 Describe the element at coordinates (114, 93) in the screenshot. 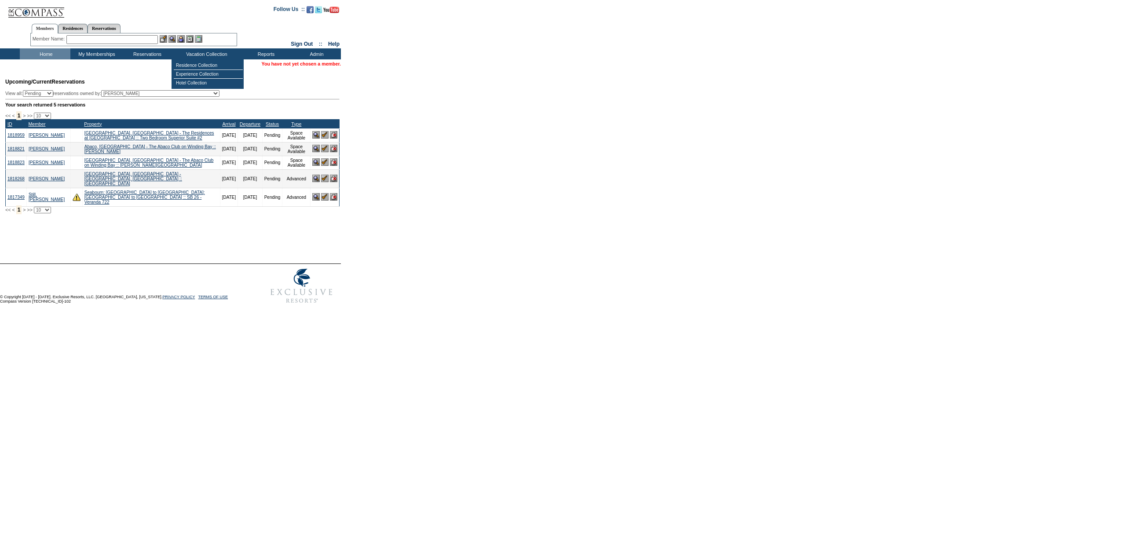

I see `div: View all: reservations owned by:` at that location.